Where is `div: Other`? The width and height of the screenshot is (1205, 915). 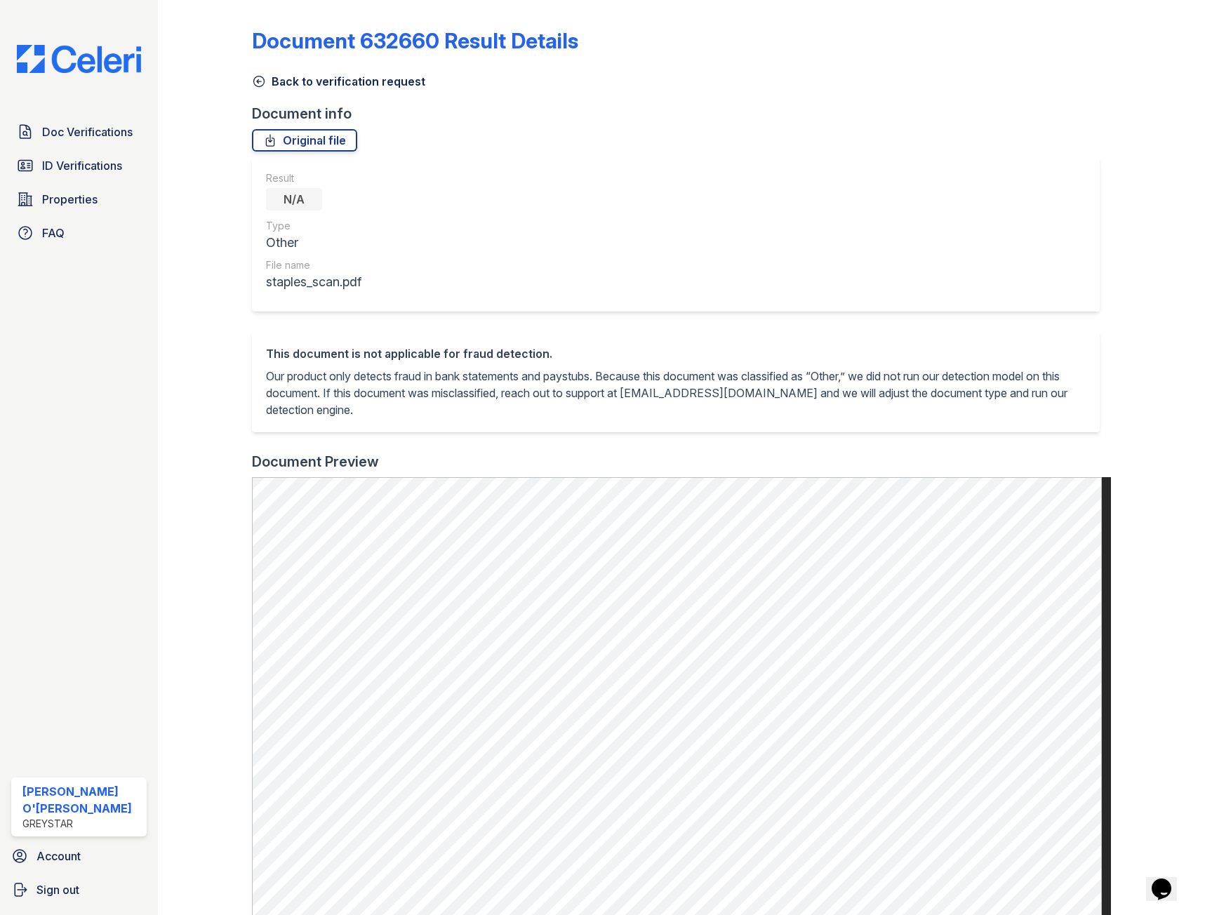
div: Other is located at coordinates (314, 243).